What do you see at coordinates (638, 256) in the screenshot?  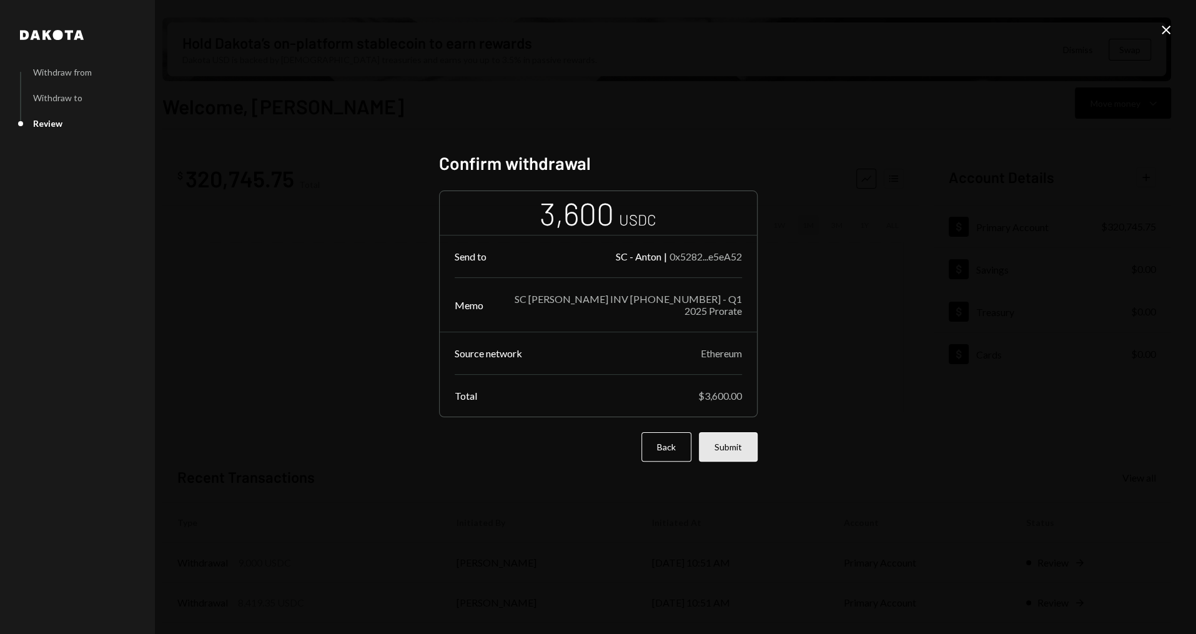 I see `div: SC - Anton` at bounding box center [638, 256].